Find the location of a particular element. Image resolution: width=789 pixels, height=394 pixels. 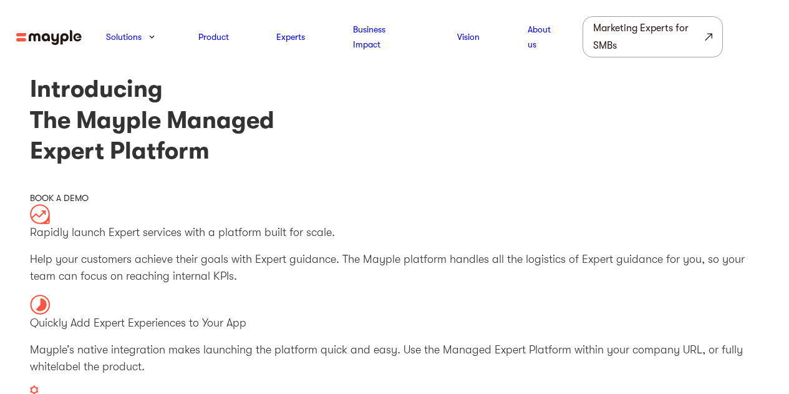

a: Business Impact is located at coordinates (381, 37).